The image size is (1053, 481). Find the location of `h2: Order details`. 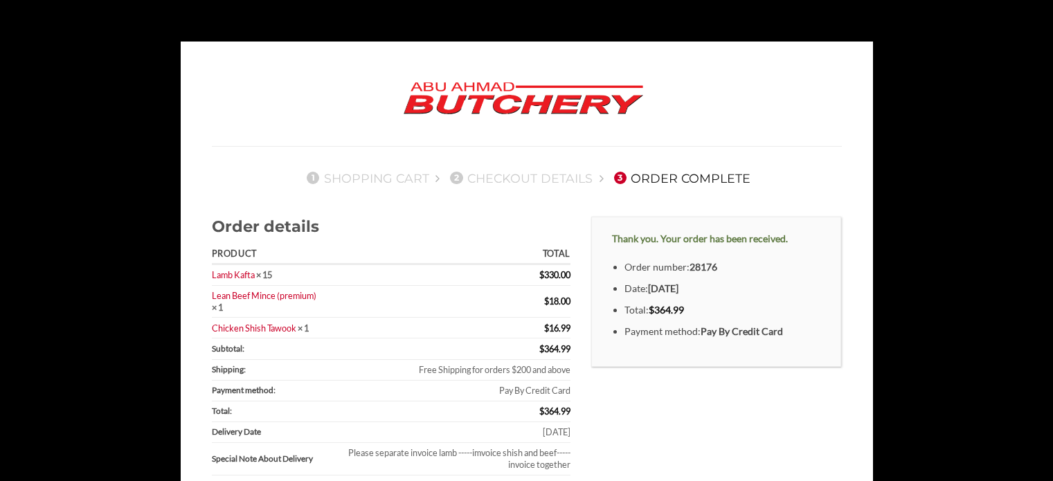

h2: Order details is located at coordinates (391, 226).